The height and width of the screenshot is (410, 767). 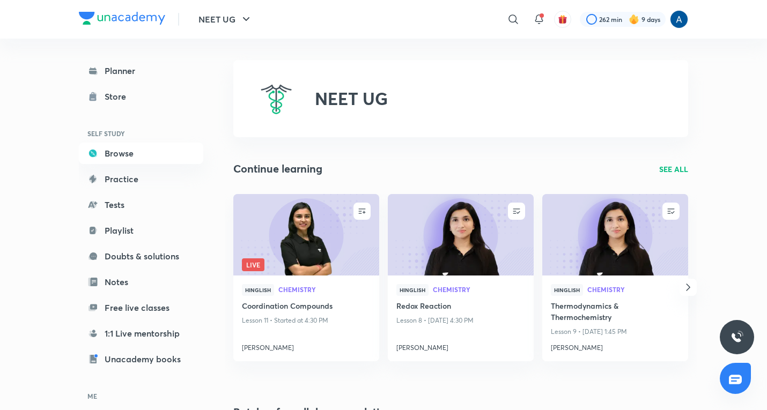 What do you see at coordinates (306, 307) in the screenshot?
I see `a: Coordination Compounds` at bounding box center [306, 307].